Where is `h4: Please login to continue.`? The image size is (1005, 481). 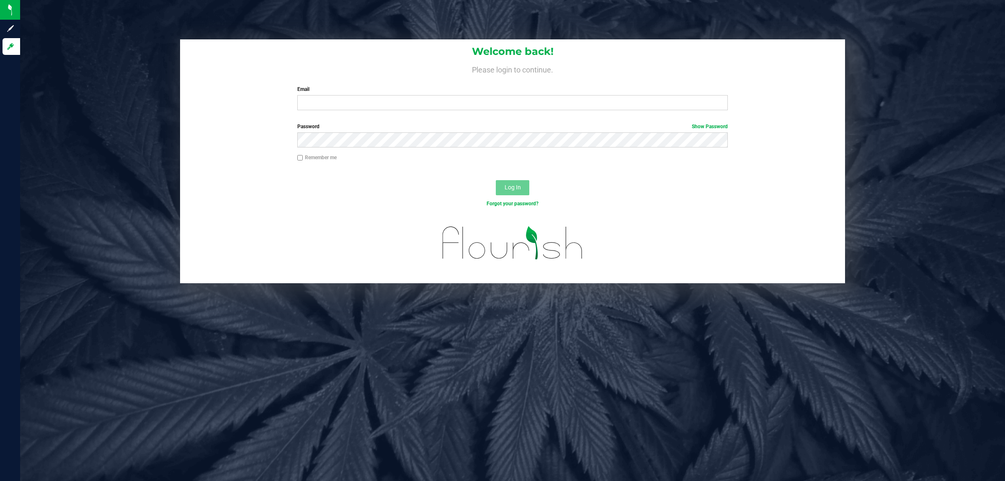 h4: Please login to continue. is located at coordinates (513, 69).